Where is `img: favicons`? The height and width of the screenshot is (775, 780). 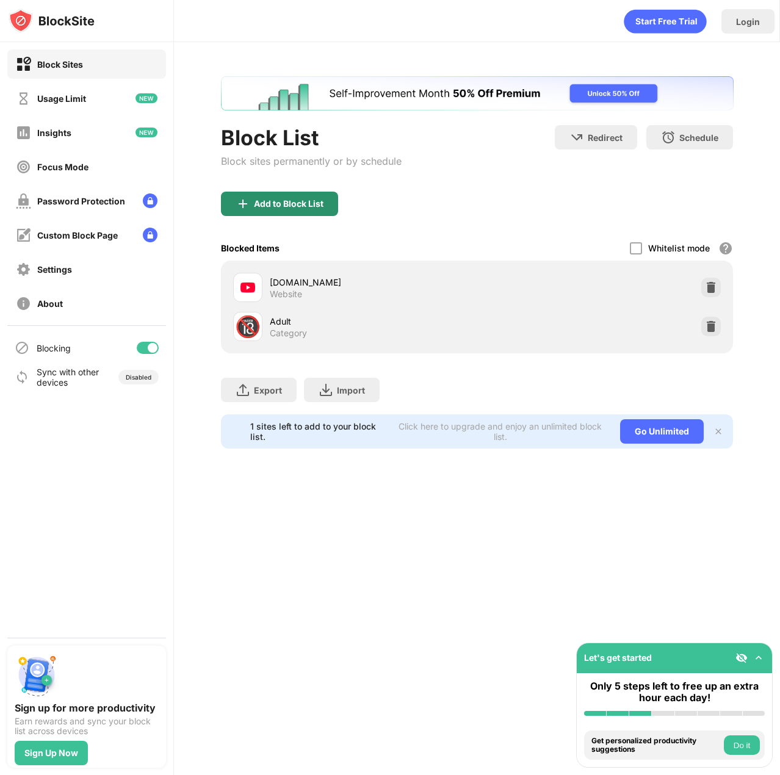 img: favicons is located at coordinates (248, 287).